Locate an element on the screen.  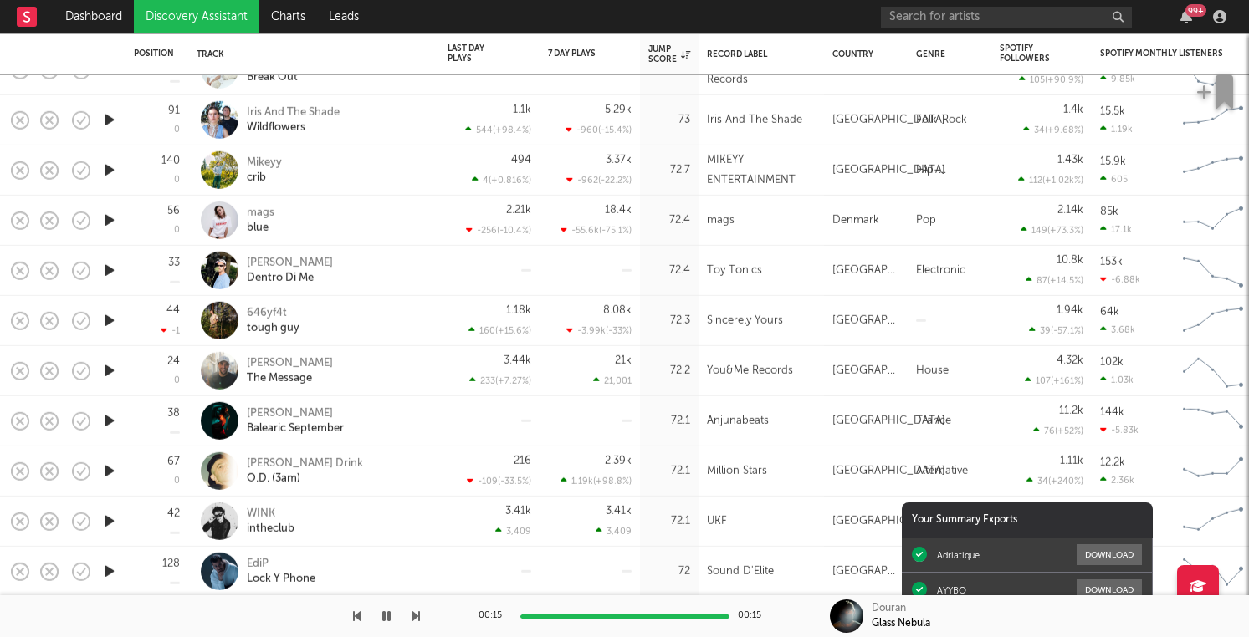
div: You&Me Records is located at coordinates (749, 371).